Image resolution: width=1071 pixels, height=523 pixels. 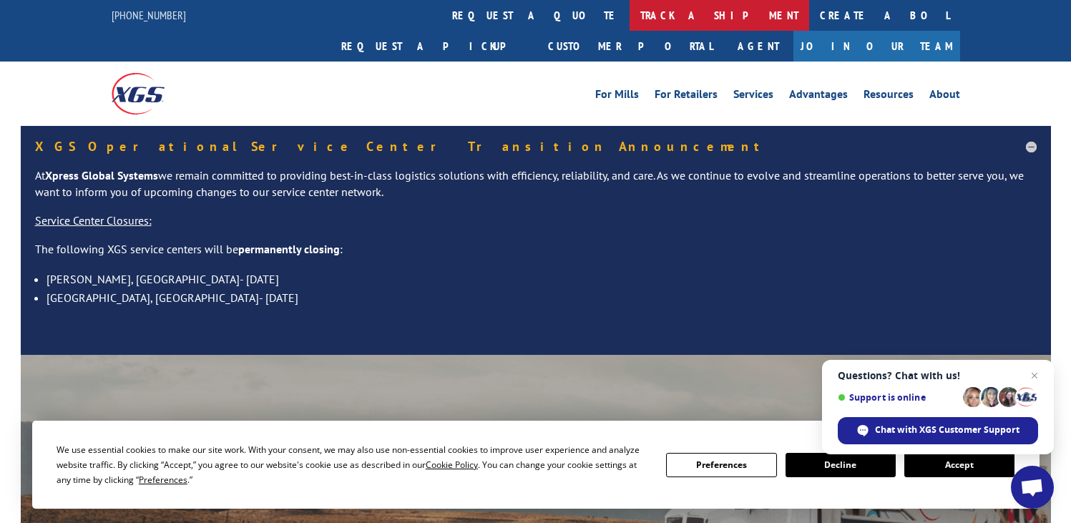 I want to click on div: We use essential cookies to make our site work. With your consent, we may also use non-essential ..., so click(x=353, y=465).